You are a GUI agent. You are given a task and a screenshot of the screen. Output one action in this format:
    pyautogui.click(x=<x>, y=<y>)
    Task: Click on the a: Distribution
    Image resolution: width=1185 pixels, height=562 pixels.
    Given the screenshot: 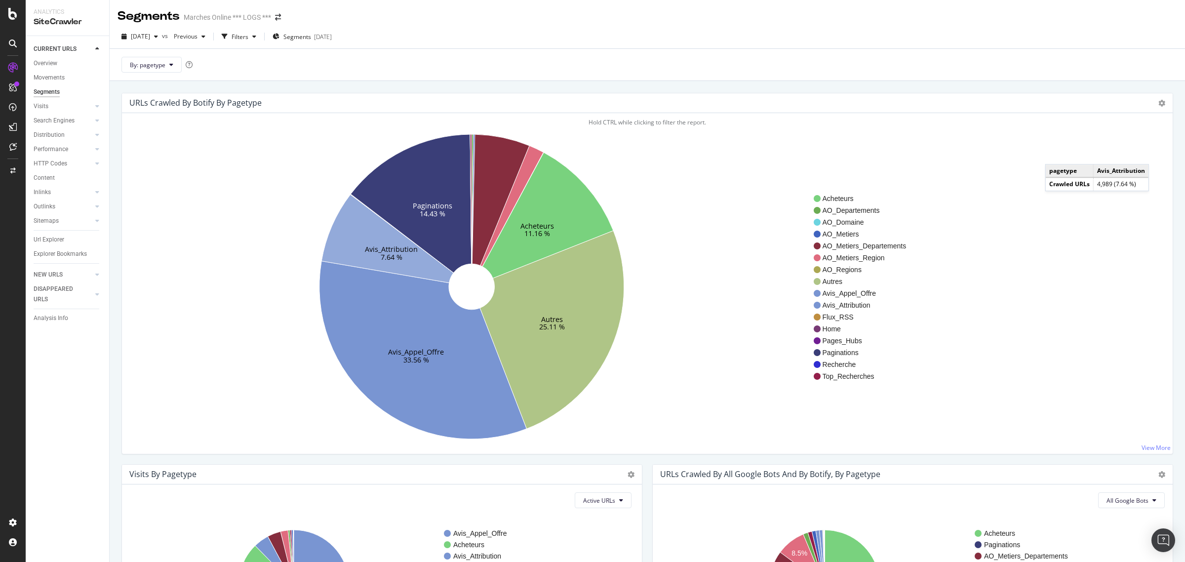 What is the action you would take?
    pyautogui.click(x=63, y=135)
    